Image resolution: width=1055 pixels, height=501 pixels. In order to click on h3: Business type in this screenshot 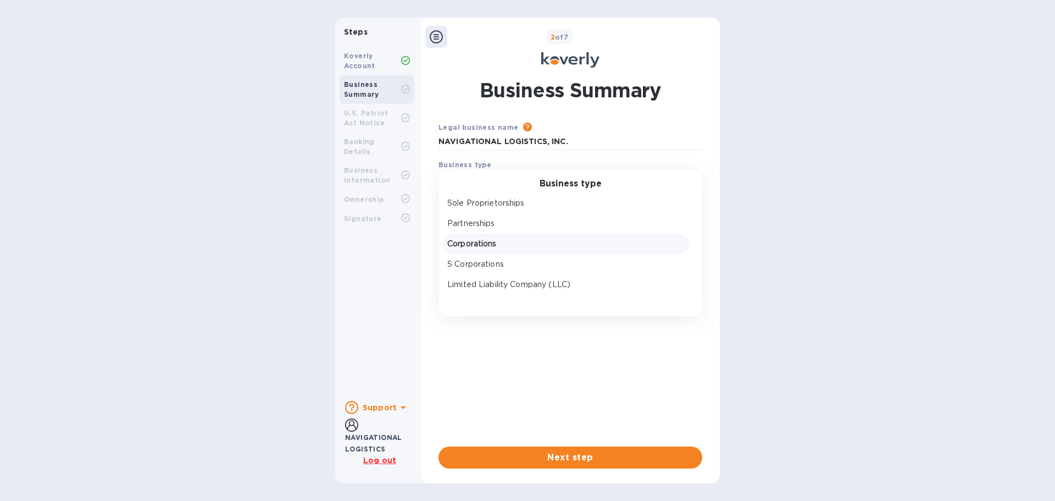, I will do `click(571, 184)`.